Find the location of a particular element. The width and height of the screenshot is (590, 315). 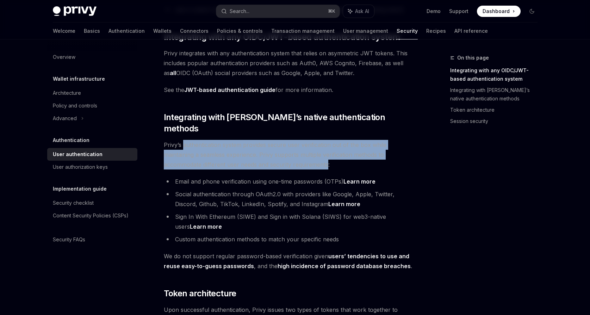

div: Architecture is located at coordinates (67, 93).